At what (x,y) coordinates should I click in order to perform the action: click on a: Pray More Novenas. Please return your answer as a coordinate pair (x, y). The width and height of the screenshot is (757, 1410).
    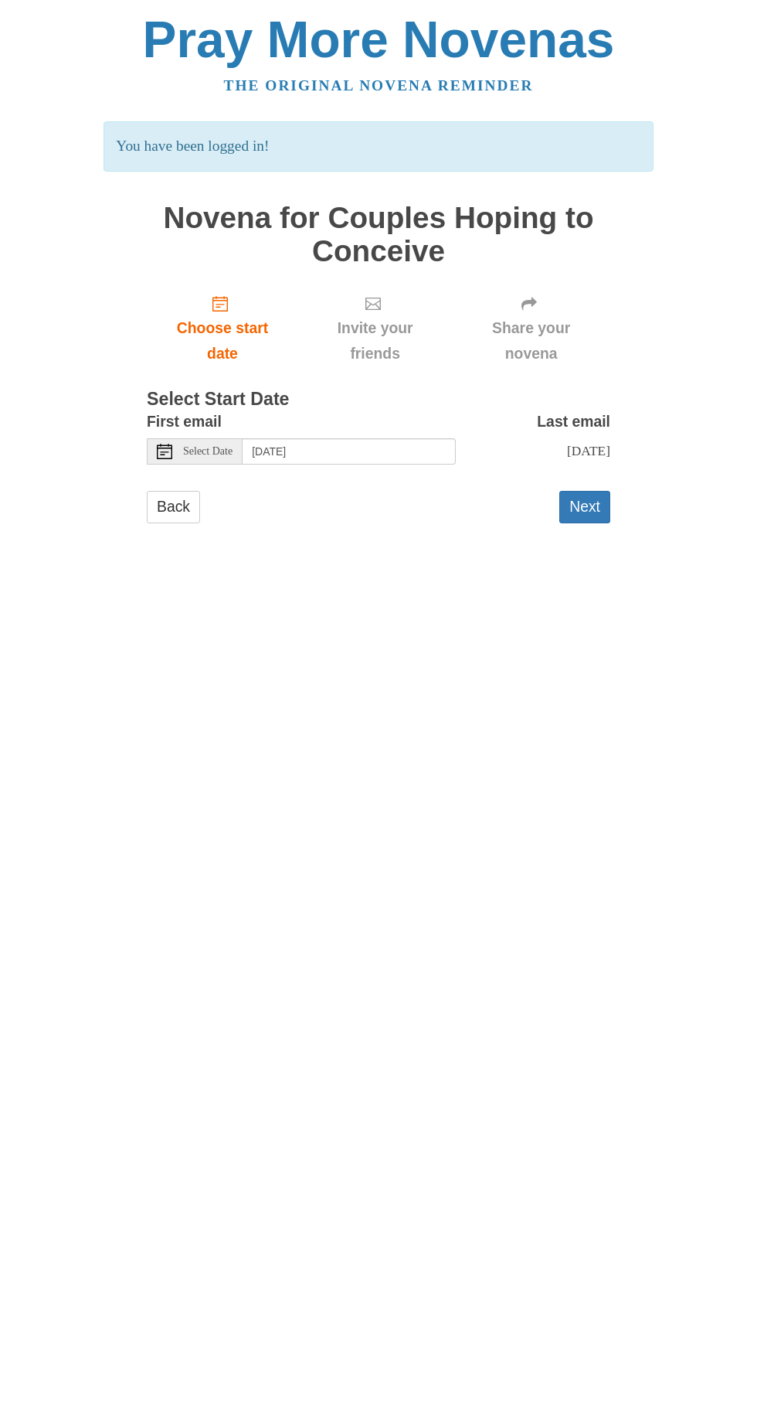
    Looking at the image, I should click on (379, 39).